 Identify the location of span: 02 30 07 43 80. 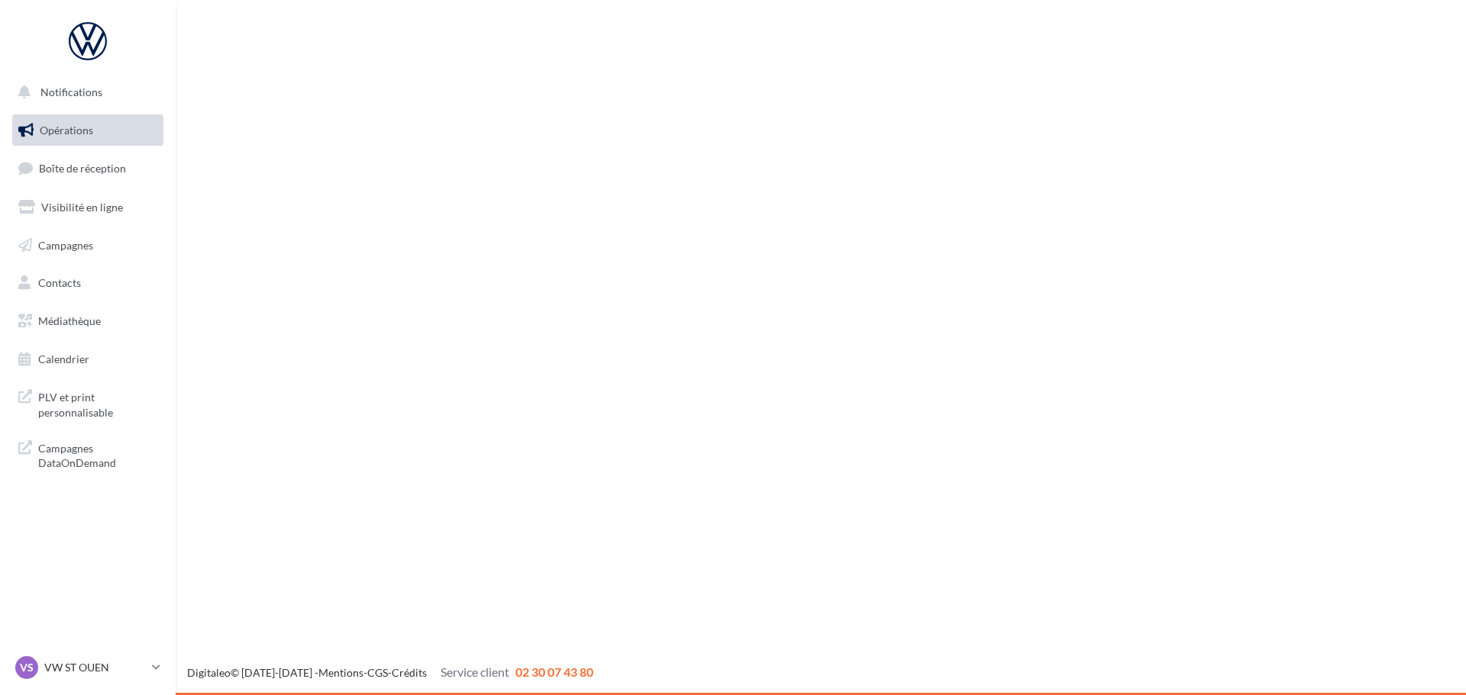
(554, 672).